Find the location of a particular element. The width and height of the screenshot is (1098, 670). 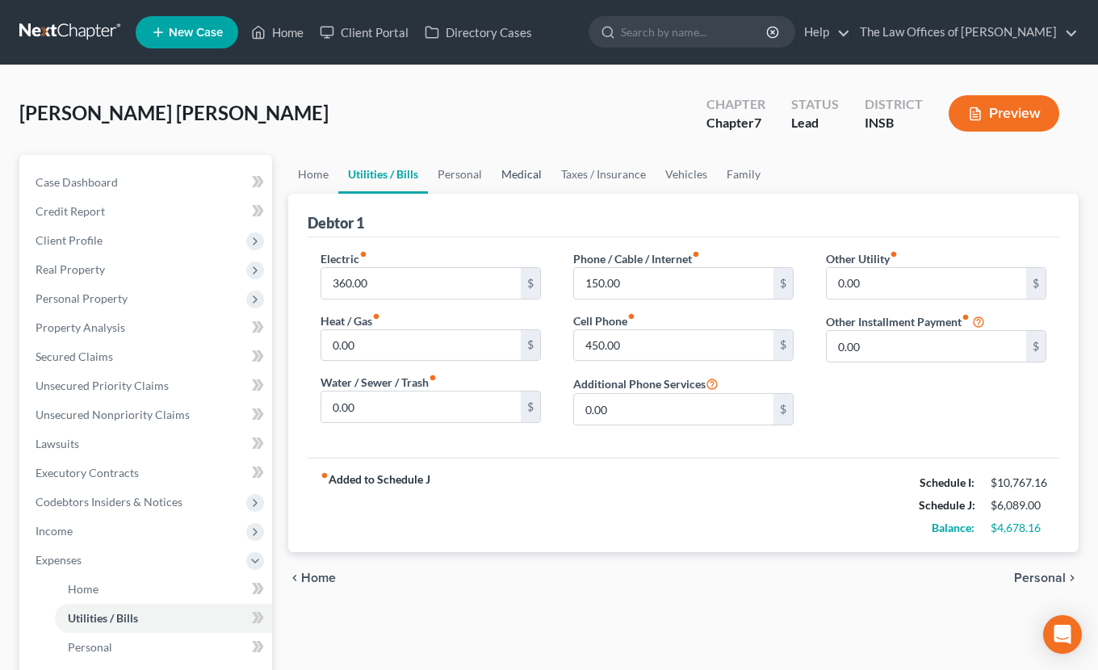

div: District is located at coordinates (894, 104).